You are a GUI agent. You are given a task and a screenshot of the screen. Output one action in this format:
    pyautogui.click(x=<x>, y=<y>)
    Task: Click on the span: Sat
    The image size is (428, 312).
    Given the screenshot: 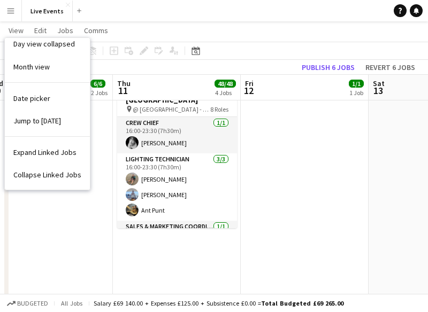 What is the action you would take?
    pyautogui.click(x=378, y=83)
    